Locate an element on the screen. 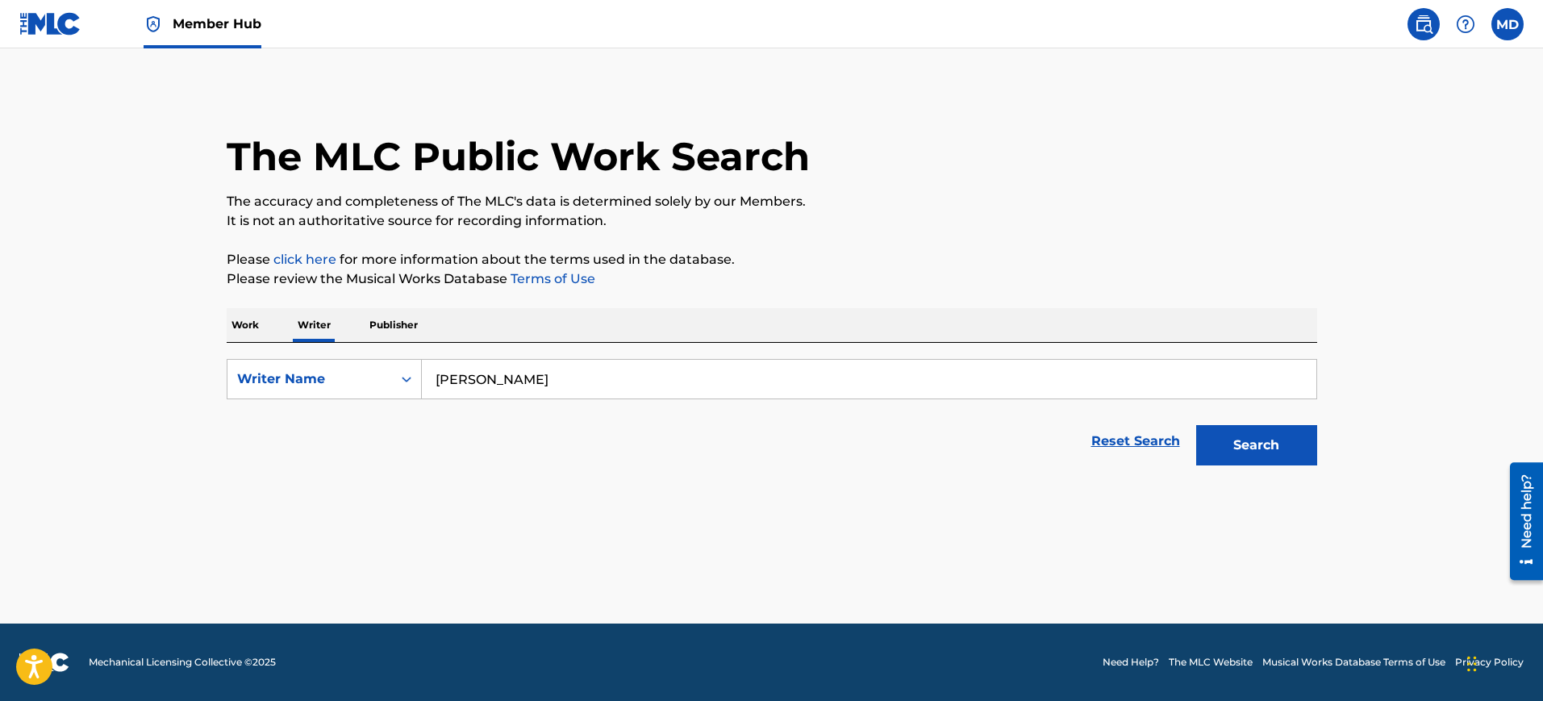 The width and height of the screenshot is (1543, 701). a: Terms of Use is located at coordinates (551, 278).